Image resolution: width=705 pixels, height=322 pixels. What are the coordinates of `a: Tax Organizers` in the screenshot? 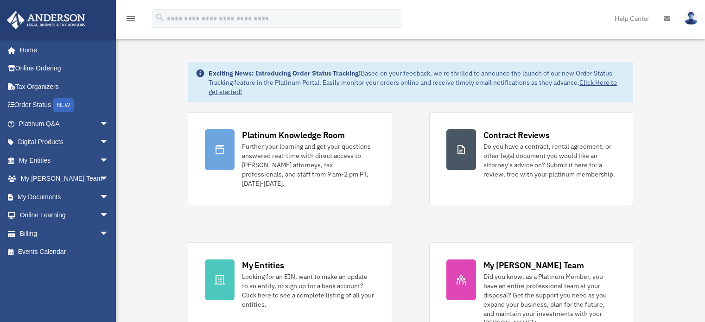 It's located at (64, 87).